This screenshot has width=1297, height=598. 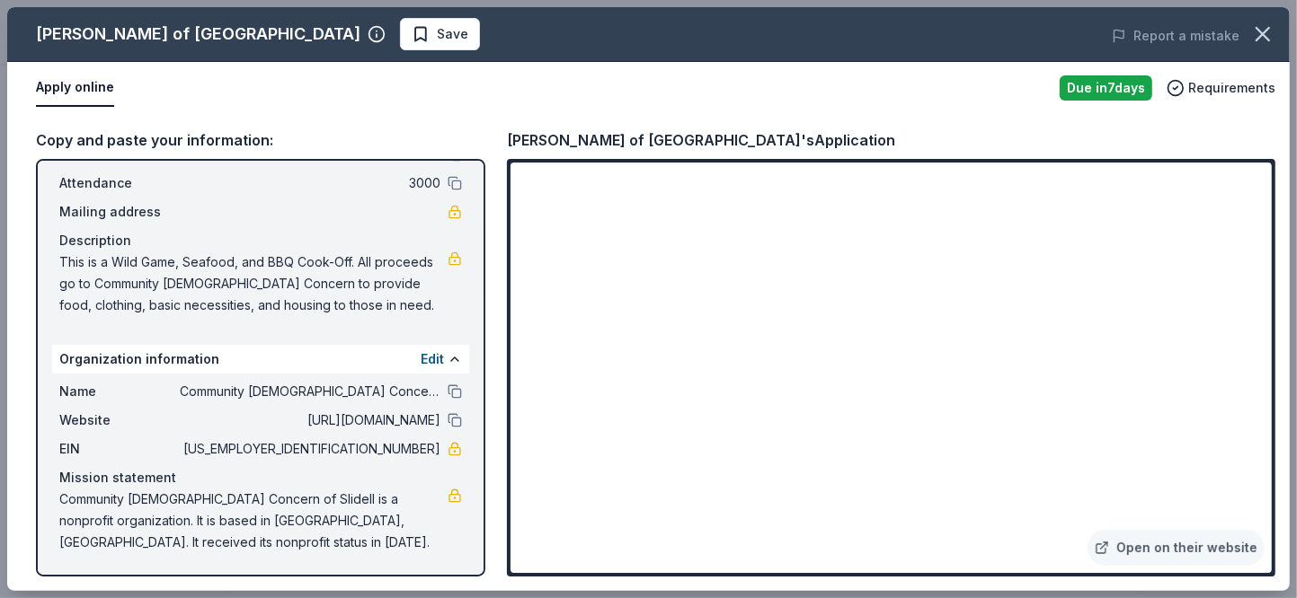 I want to click on button: Edit, so click(x=432, y=359).